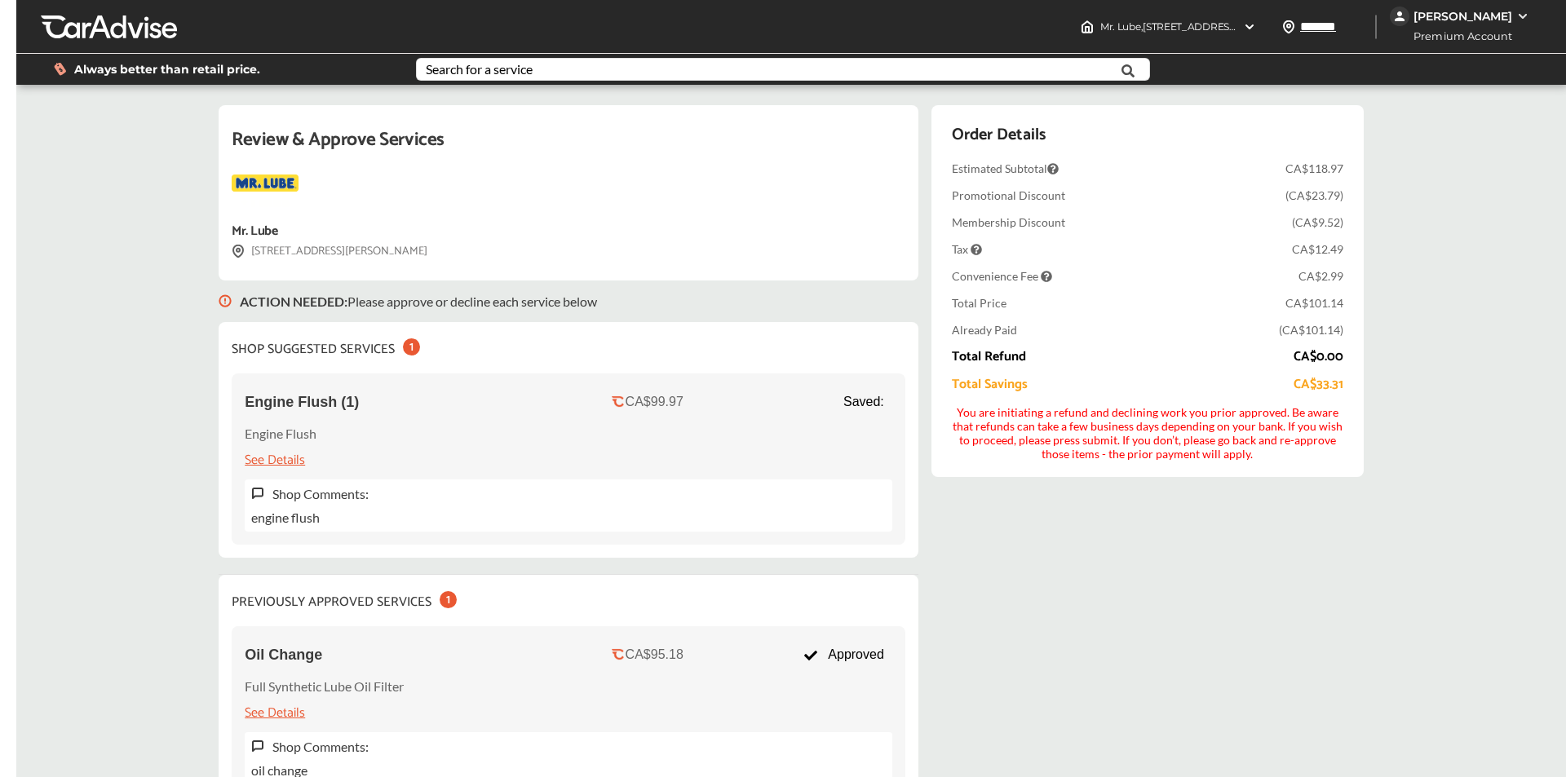 Image resolution: width=1566 pixels, height=777 pixels. I want to click on div: Order Details, so click(998, 135).